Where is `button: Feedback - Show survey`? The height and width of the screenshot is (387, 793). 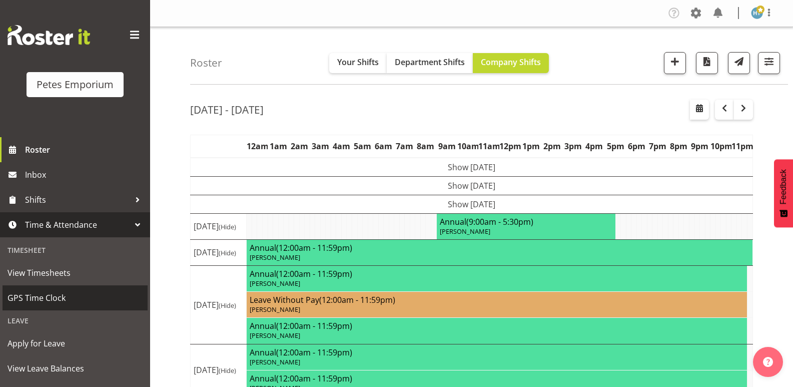
button: Feedback - Show survey is located at coordinates (784, 193).